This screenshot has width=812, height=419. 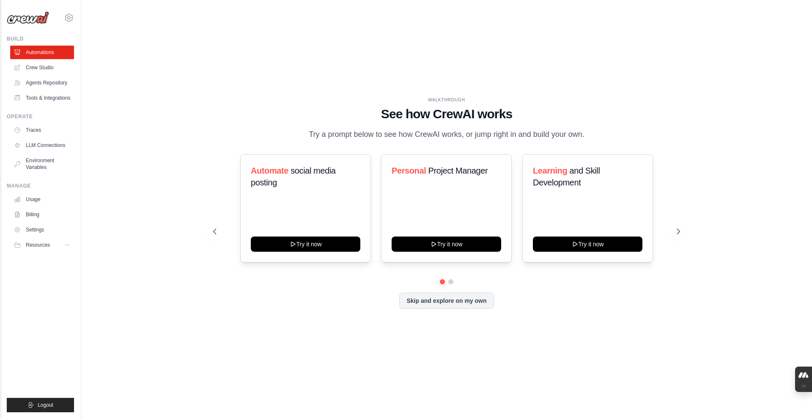 I want to click on span: Resources, so click(x=38, y=245).